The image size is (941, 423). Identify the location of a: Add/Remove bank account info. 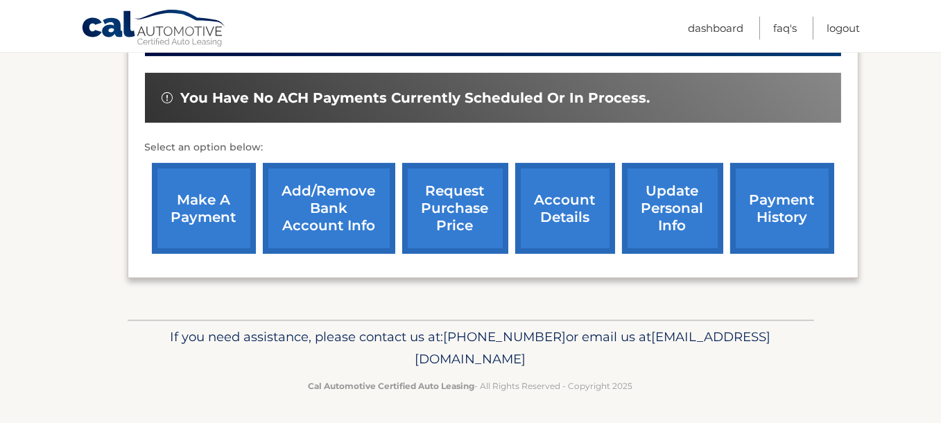
(329, 208).